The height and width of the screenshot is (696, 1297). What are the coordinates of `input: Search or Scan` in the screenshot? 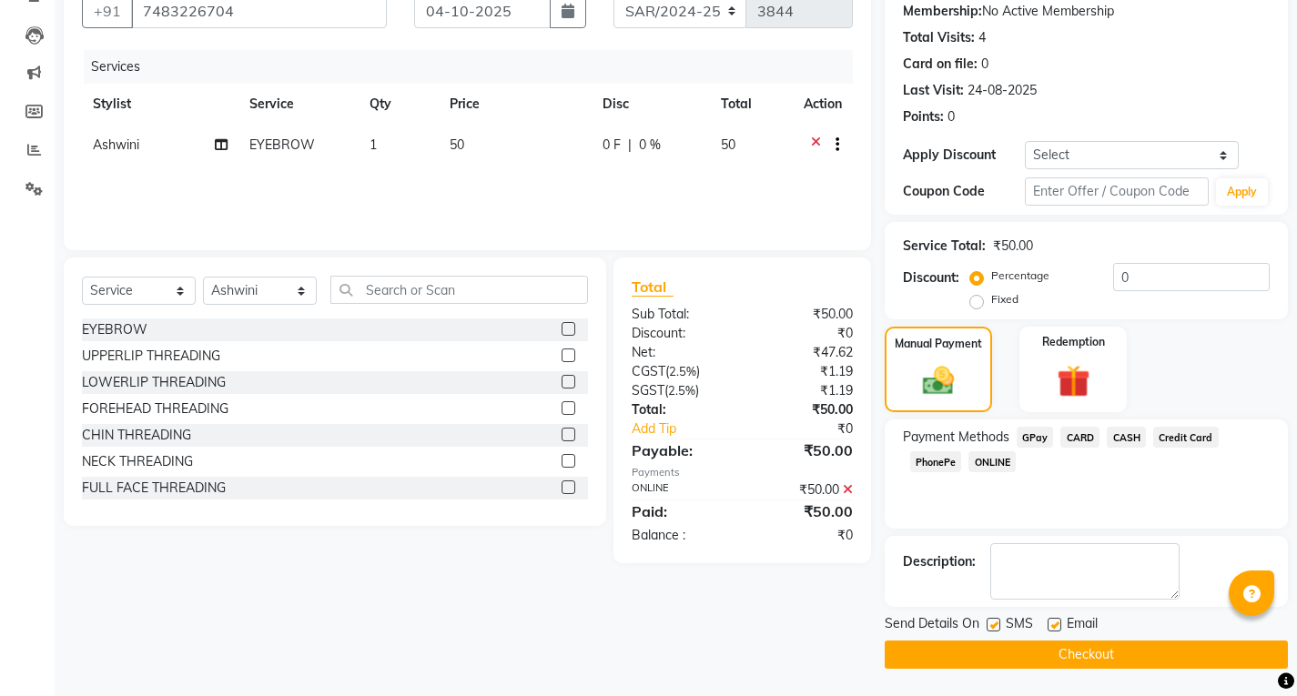 It's located at (459, 289).